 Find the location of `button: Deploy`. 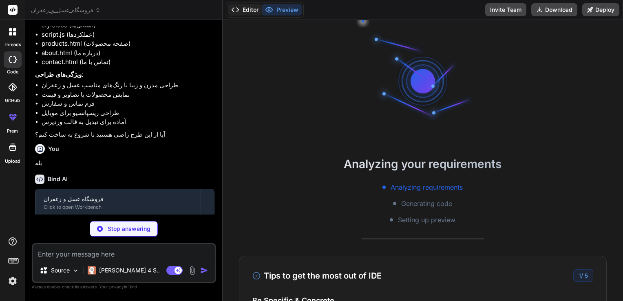

button: Deploy is located at coordinates (601, 10).